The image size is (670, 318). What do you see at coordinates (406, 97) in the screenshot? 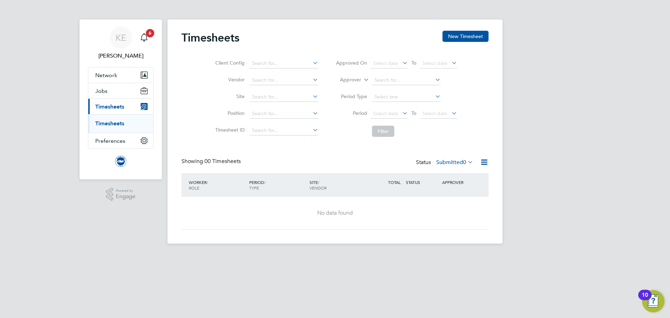
I see `input: Select one` at bounding box center [406, 97].